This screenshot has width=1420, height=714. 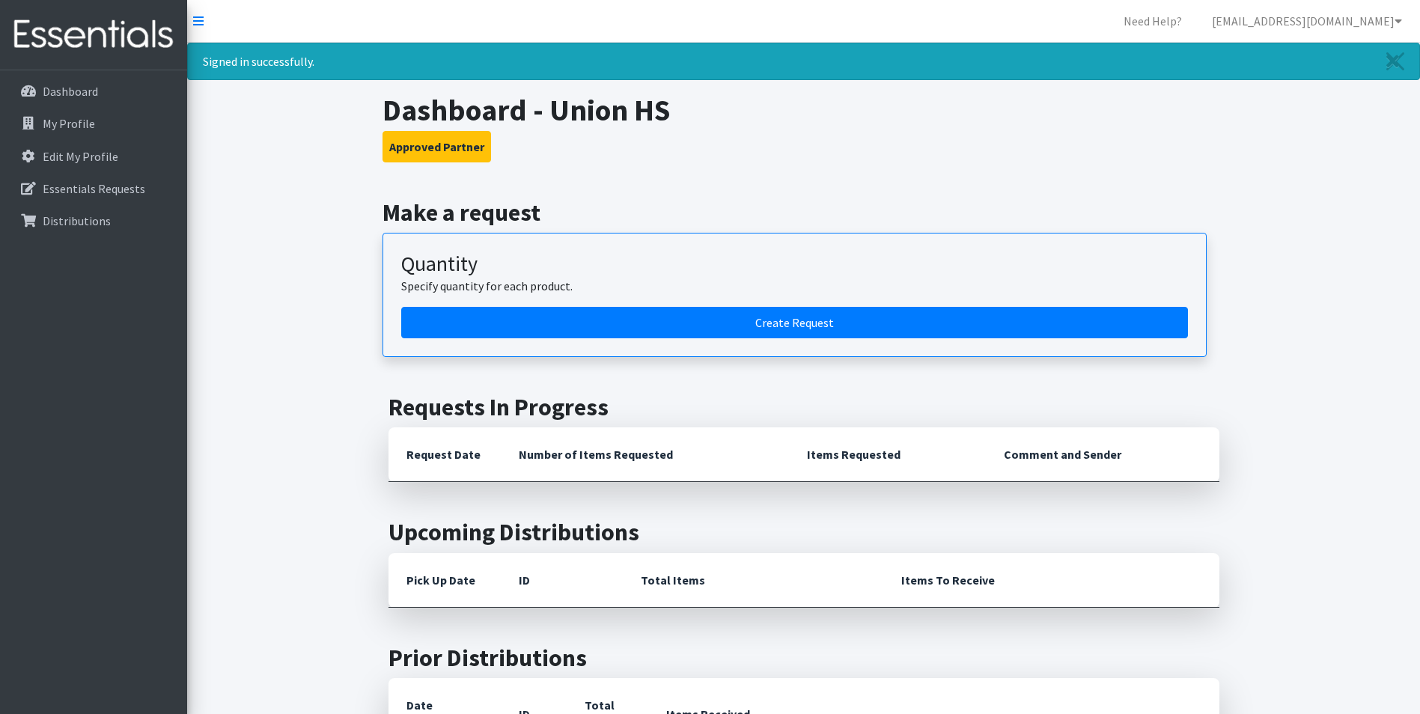 What do you see at coordinates (1153, 21) in the screenshot?
I see `a: Need Help?` at bounding box center [1153, 21].